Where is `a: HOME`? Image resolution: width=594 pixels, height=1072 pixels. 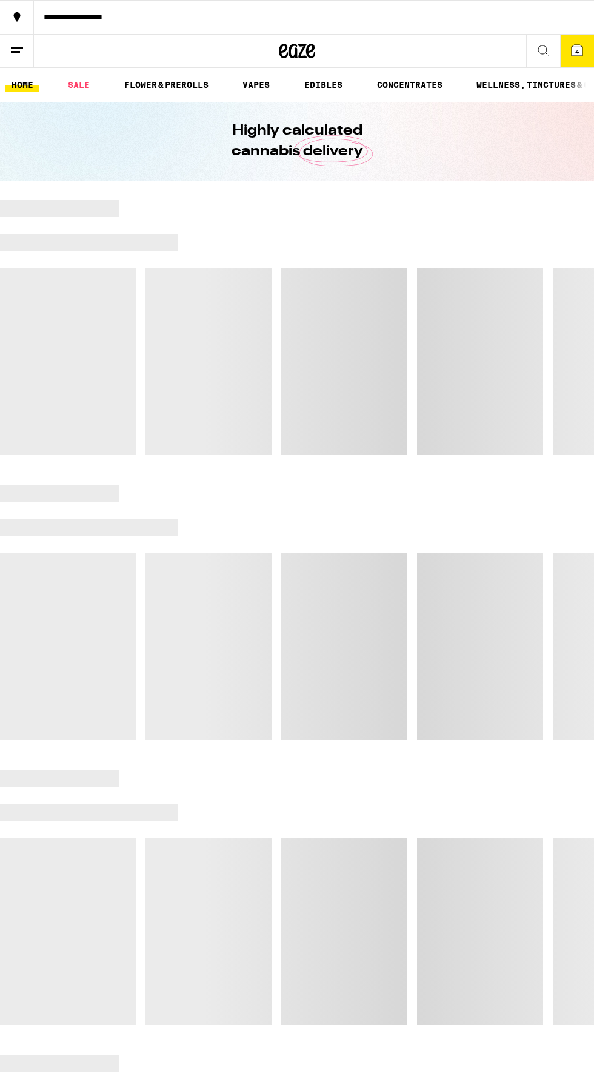 a: HOME is located at coordinates (22, 85).